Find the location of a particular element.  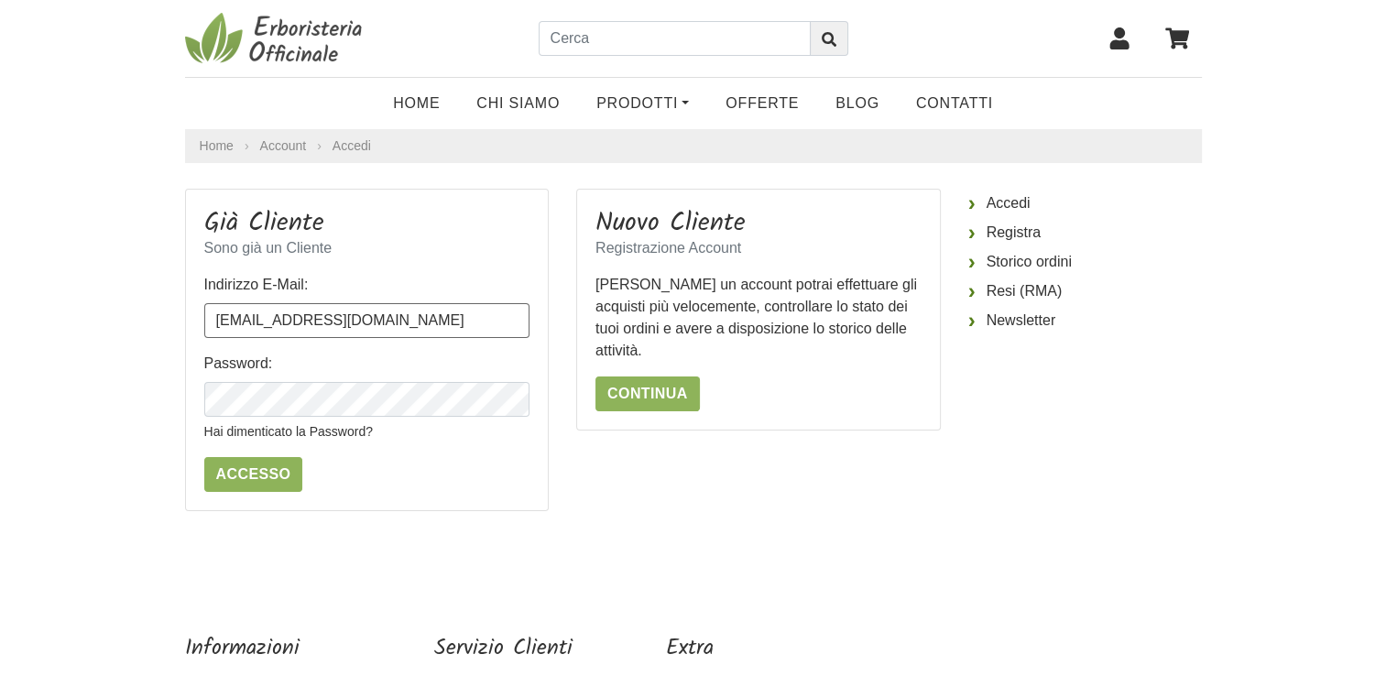

h5: Servizio Clienti is located at coordinates (503, 649).